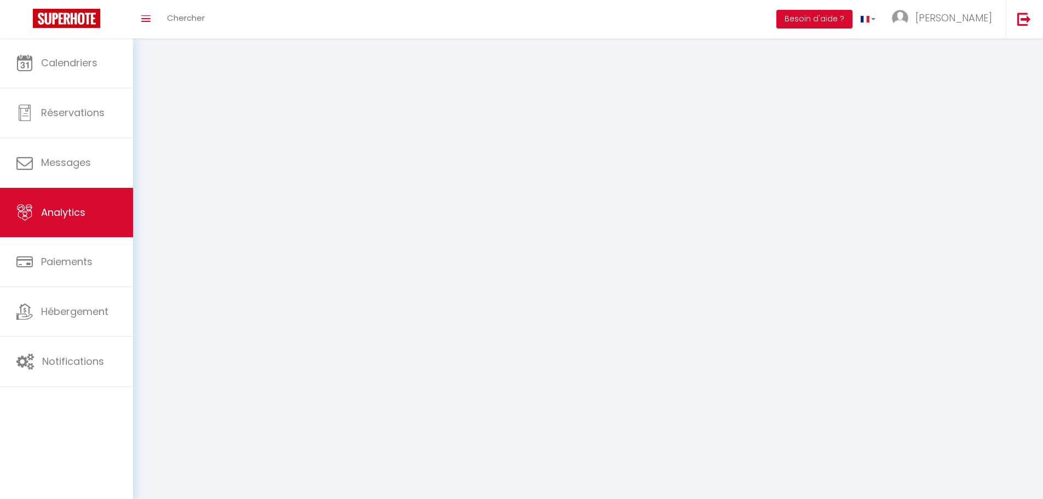  I want to click on span: Notifications, so click(73, 361).